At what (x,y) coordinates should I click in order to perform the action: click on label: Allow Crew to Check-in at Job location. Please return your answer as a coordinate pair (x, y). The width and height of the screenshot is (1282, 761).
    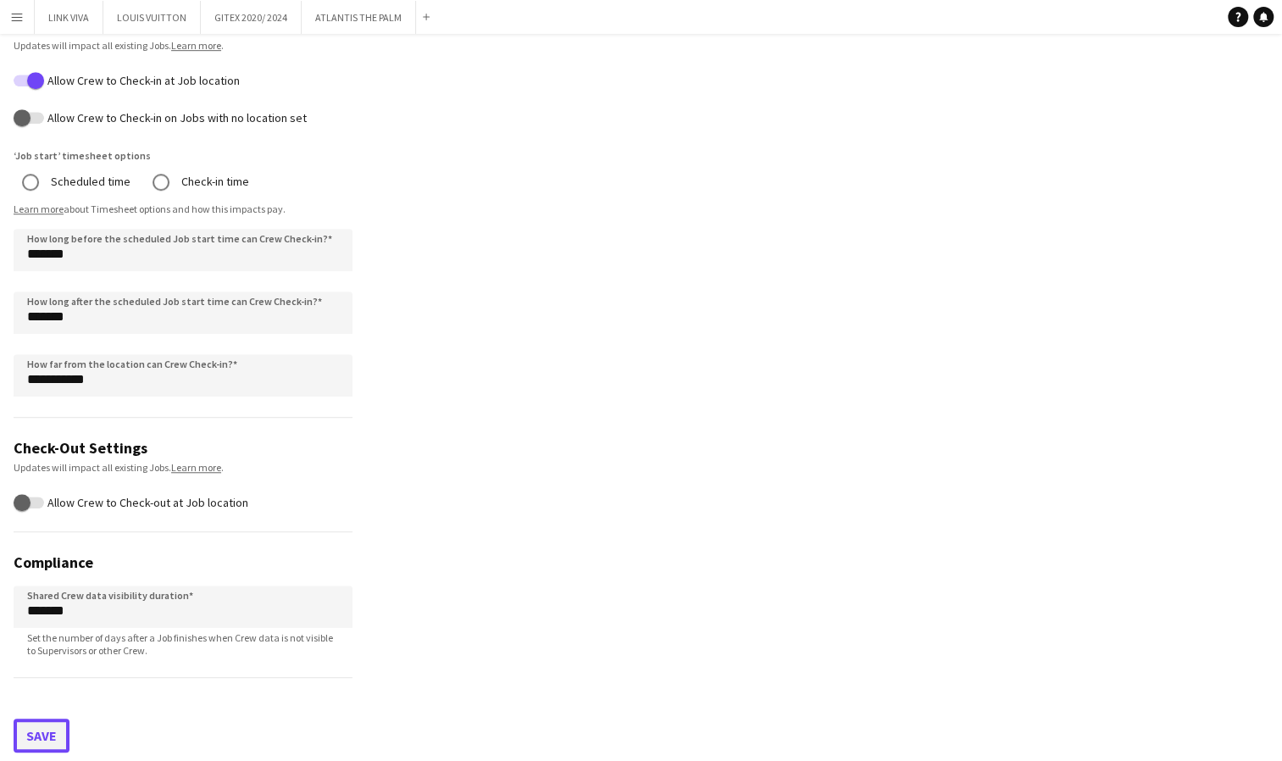
    Looking at the image, I should click on (142, 80).